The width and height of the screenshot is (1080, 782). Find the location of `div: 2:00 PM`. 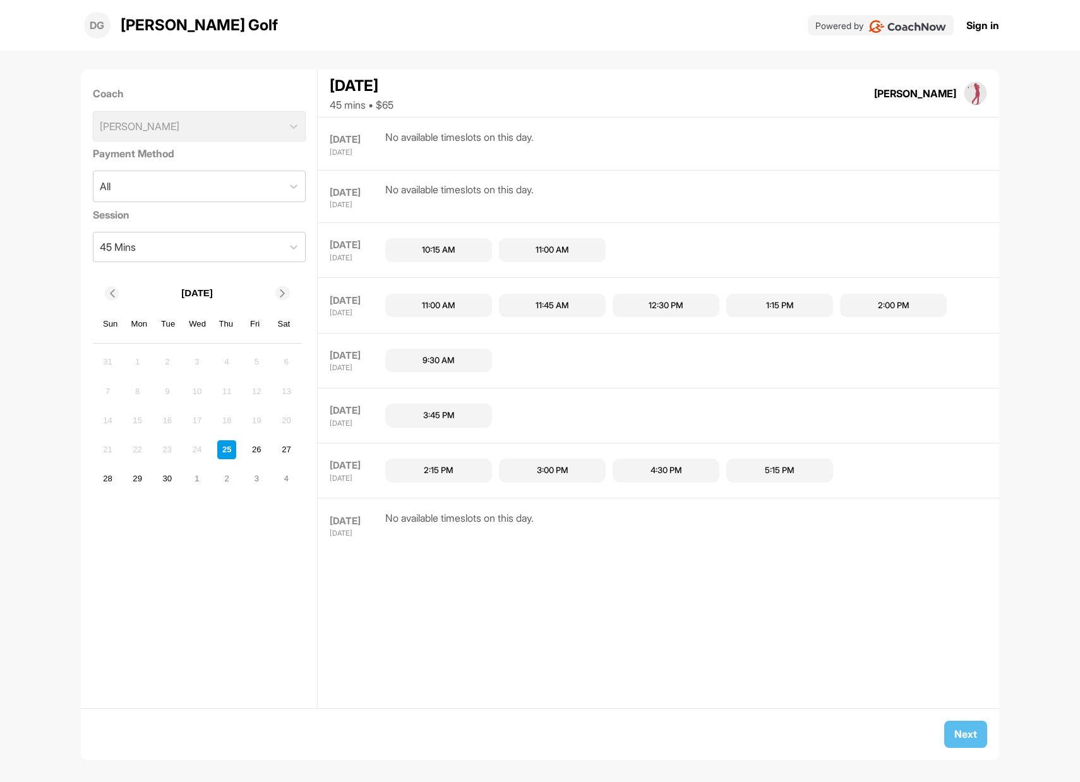

div: 2:00 PM is located at coordinates (894, 306).